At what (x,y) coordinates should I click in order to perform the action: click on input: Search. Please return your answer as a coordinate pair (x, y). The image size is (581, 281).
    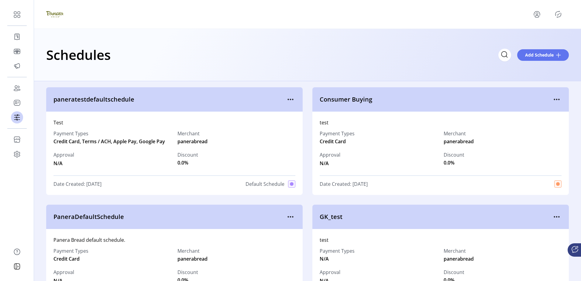
    Looking at the image, I should click on (505, 55).